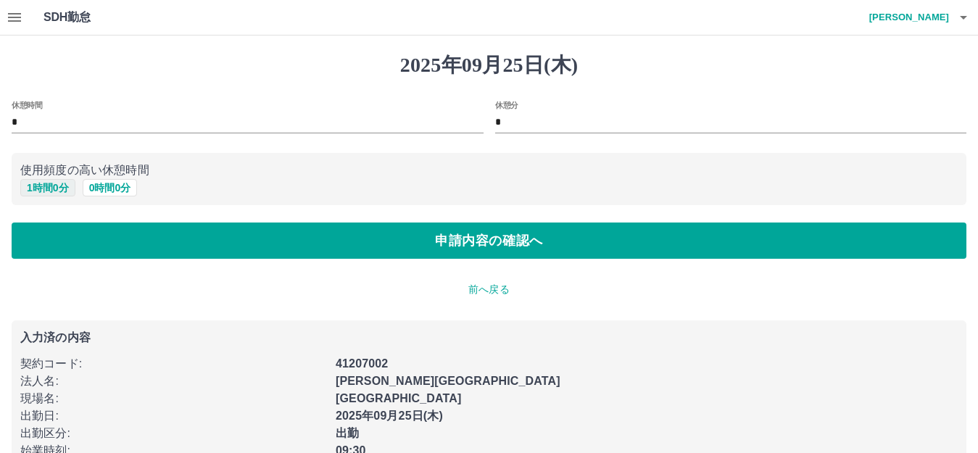 The width and height of the screenshot is (978, 453). Describe the element at coordinates (110, 188) in the screenshot. I see `button: 0時間0分` at that location.